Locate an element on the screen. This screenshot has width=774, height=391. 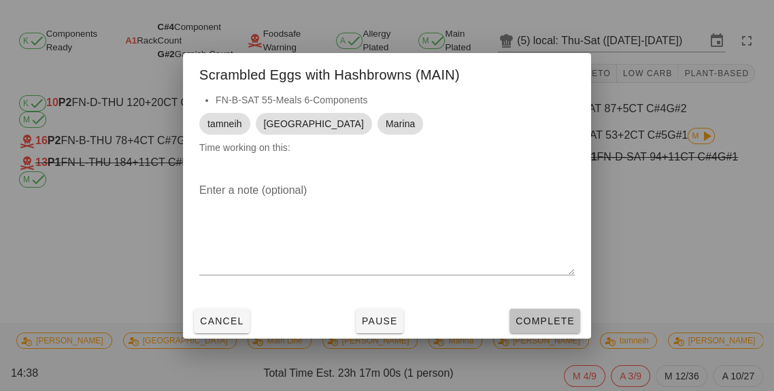
span: Marina is located at coordinates (400, 124).